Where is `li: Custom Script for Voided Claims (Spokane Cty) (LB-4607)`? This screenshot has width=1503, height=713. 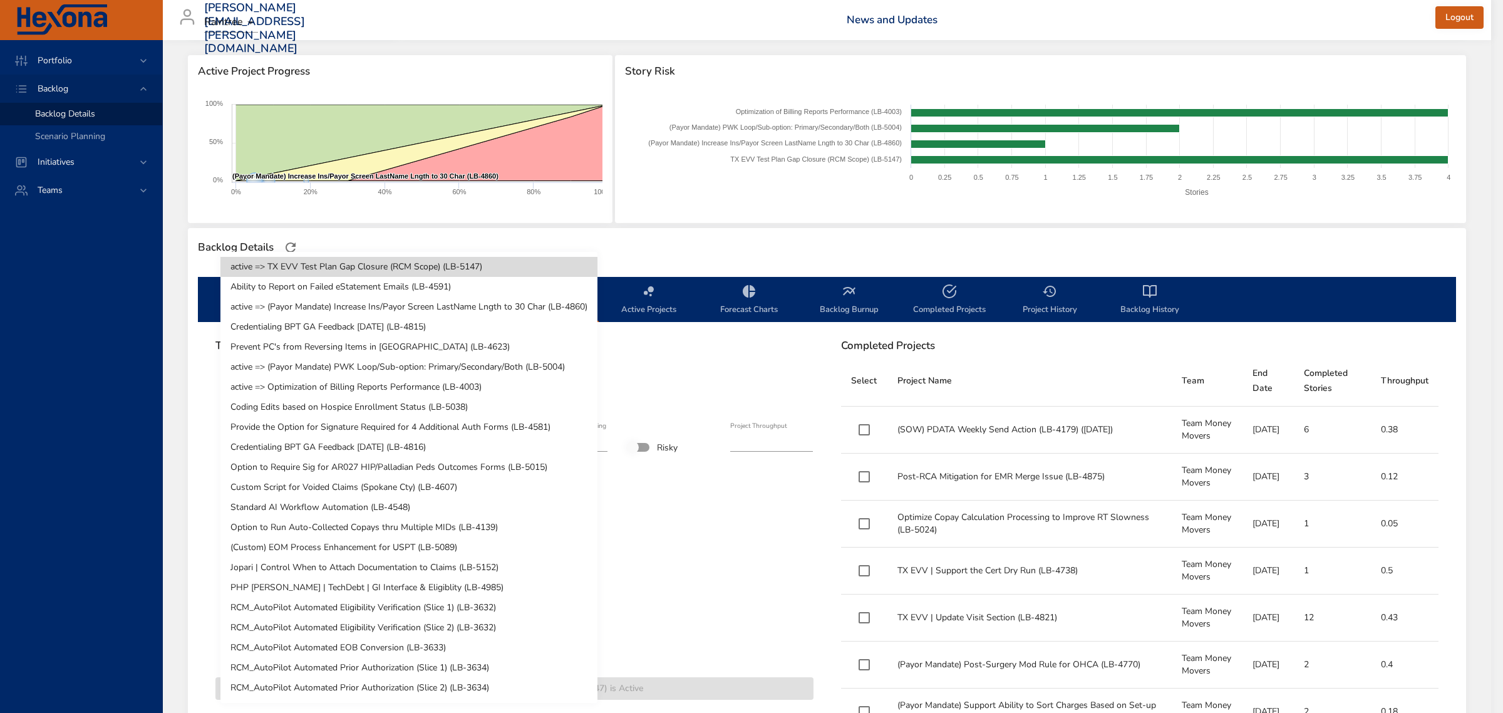 li: Custom Script for Voided Claims (Spokane Cty) (LB-4607) is located at coordinates (409, 487).